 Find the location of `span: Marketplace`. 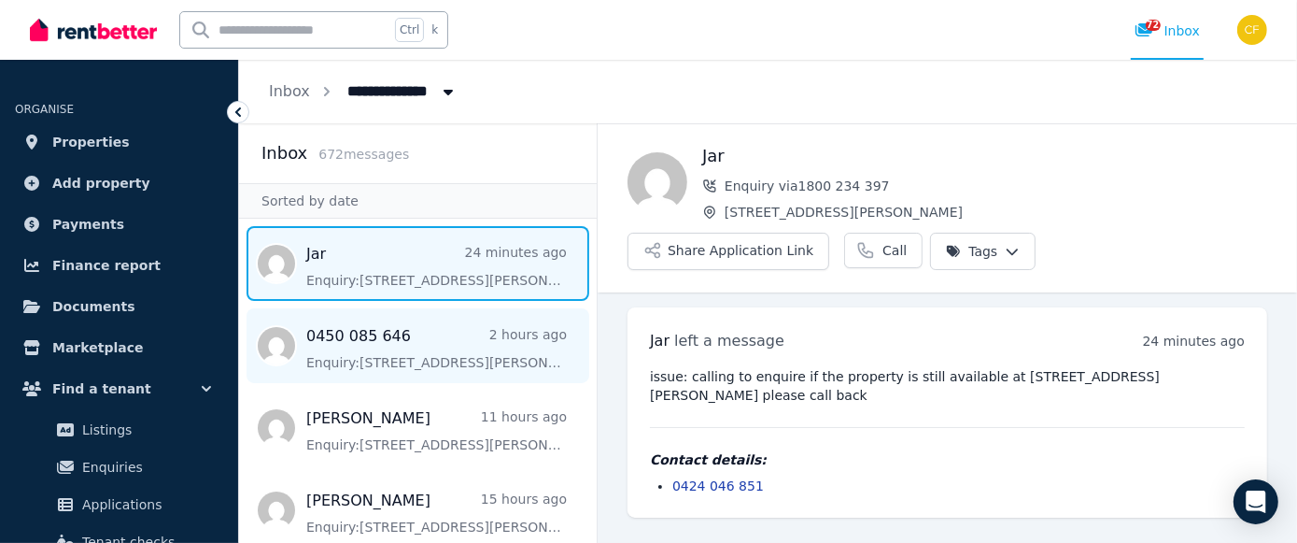

span: Marketplace is located at coordinates (97, 347).